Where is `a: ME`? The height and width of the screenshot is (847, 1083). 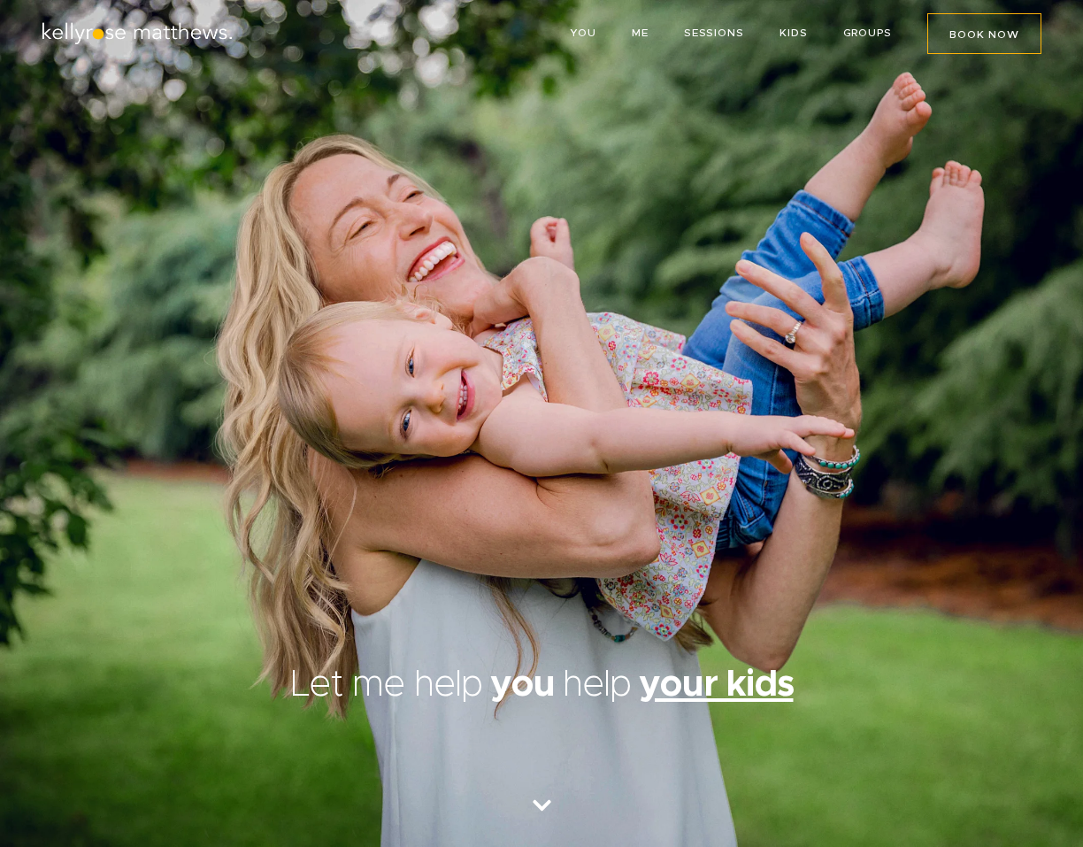
a: ME is located at coordinates (640, 33).